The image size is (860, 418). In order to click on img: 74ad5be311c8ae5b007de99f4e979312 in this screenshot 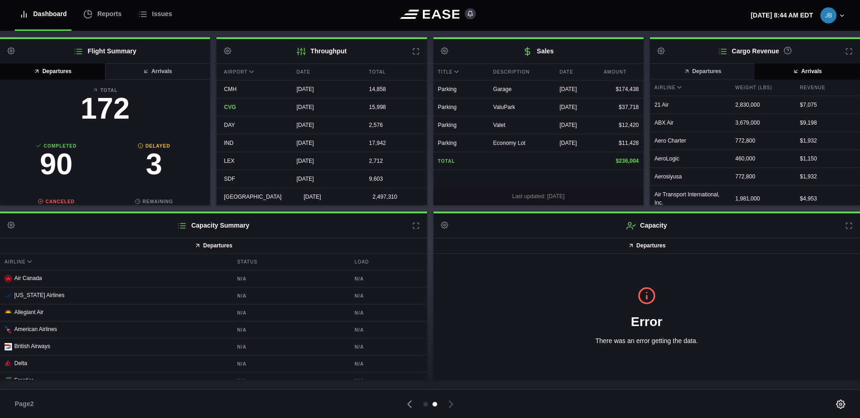, I will do `click(828, 15)`.